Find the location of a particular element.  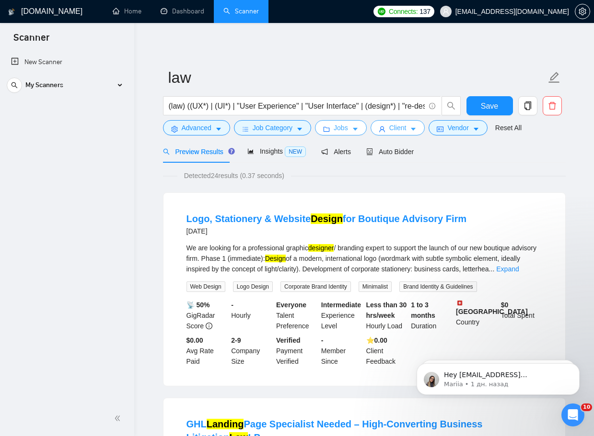

span: Connects: is located at coordinates (403, 11).